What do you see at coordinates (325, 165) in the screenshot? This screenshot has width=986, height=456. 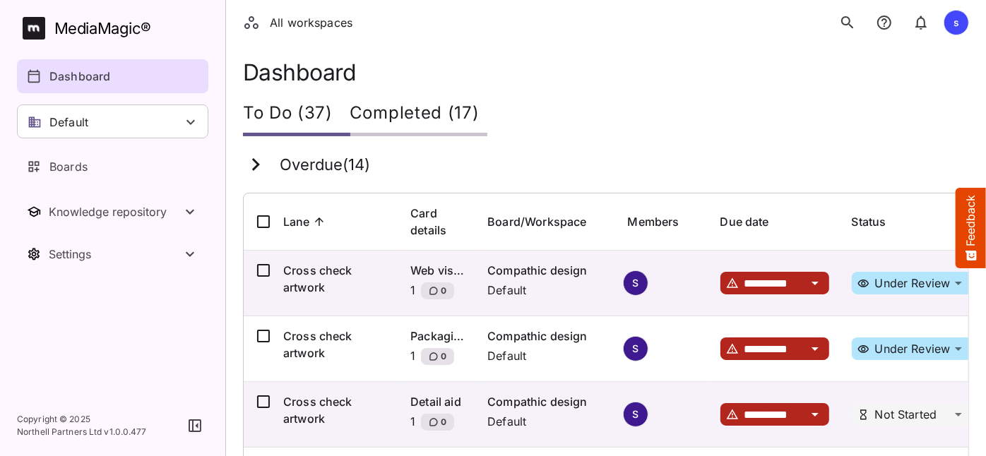 I see `h3: Overdue ( 14 )` at bounding box center [325, 165].